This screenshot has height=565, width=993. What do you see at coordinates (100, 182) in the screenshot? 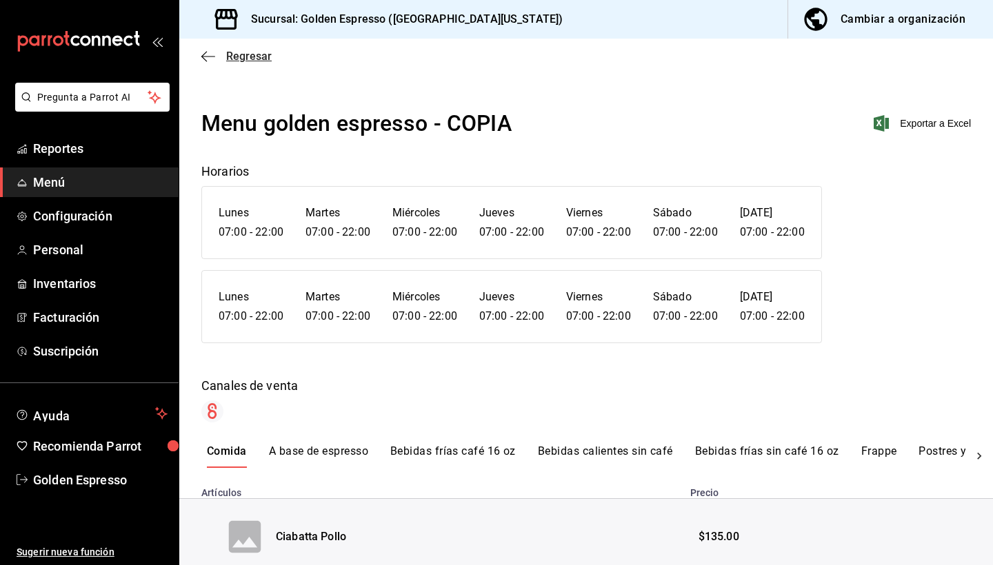
I see `span: Menú` at bounding box center [100, 182].